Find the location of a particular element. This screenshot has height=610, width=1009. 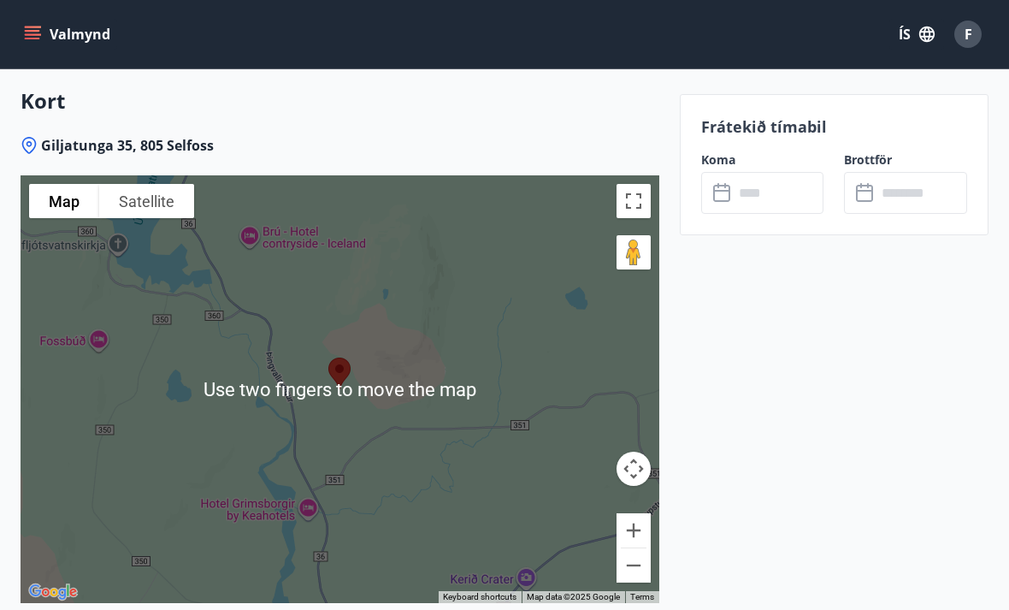

button: Show street map is located at coordinates (64, 201).